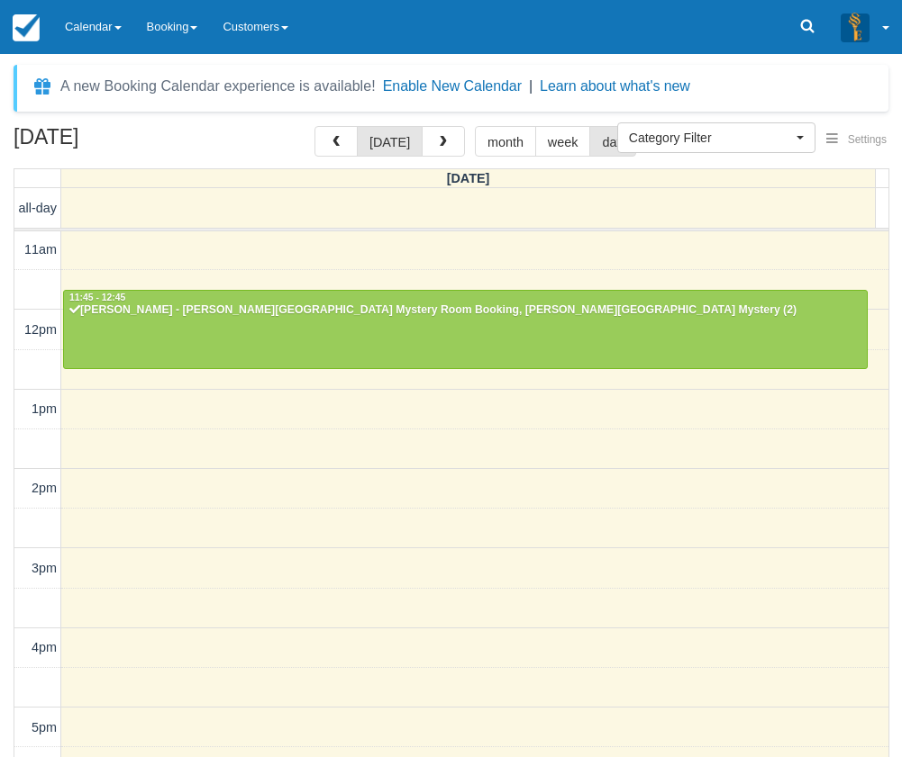 The width and height of the screenshot is (902, 757). What do you see at coordinates (452, 86) in the screenshot?
I see `button: Enable New Calendar` at bounding box center [452, 86].